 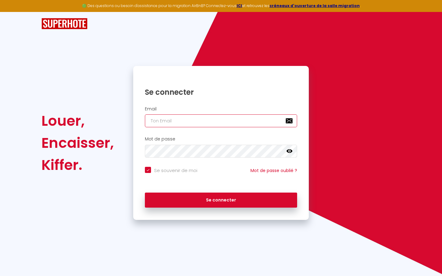 What do you see at coordinates (239, 6) in the screenshot?
I see `a: ICI` at bounding box center [239, 6].